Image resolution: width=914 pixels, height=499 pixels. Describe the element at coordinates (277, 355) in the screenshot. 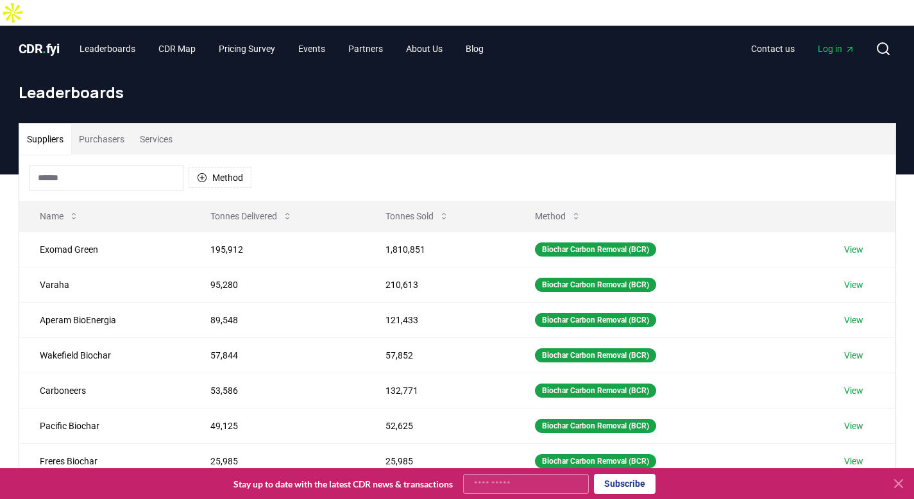

I see `td: 57,844` at that location.